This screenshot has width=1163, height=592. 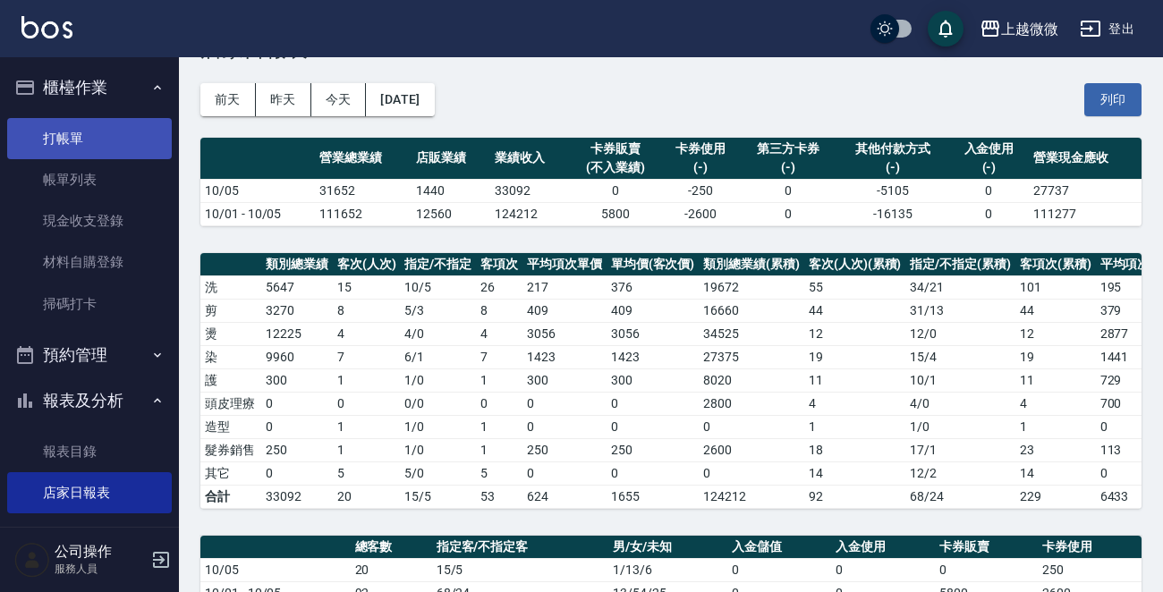 What do you see at coordinates (1056, 496) in the screenshot?
I see `td: 229` at bounding box center [1056, 496].